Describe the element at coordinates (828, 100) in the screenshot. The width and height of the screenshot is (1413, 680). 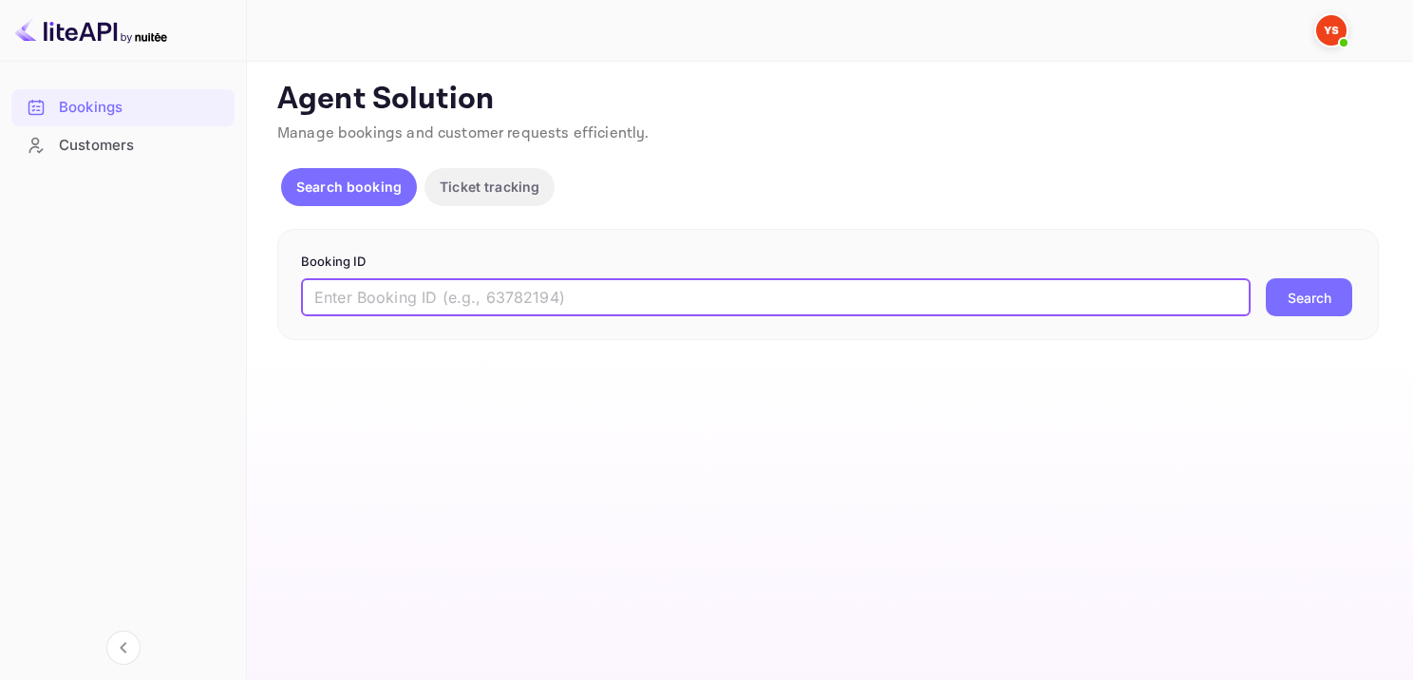
I see `p: Agent Solution` at that location.